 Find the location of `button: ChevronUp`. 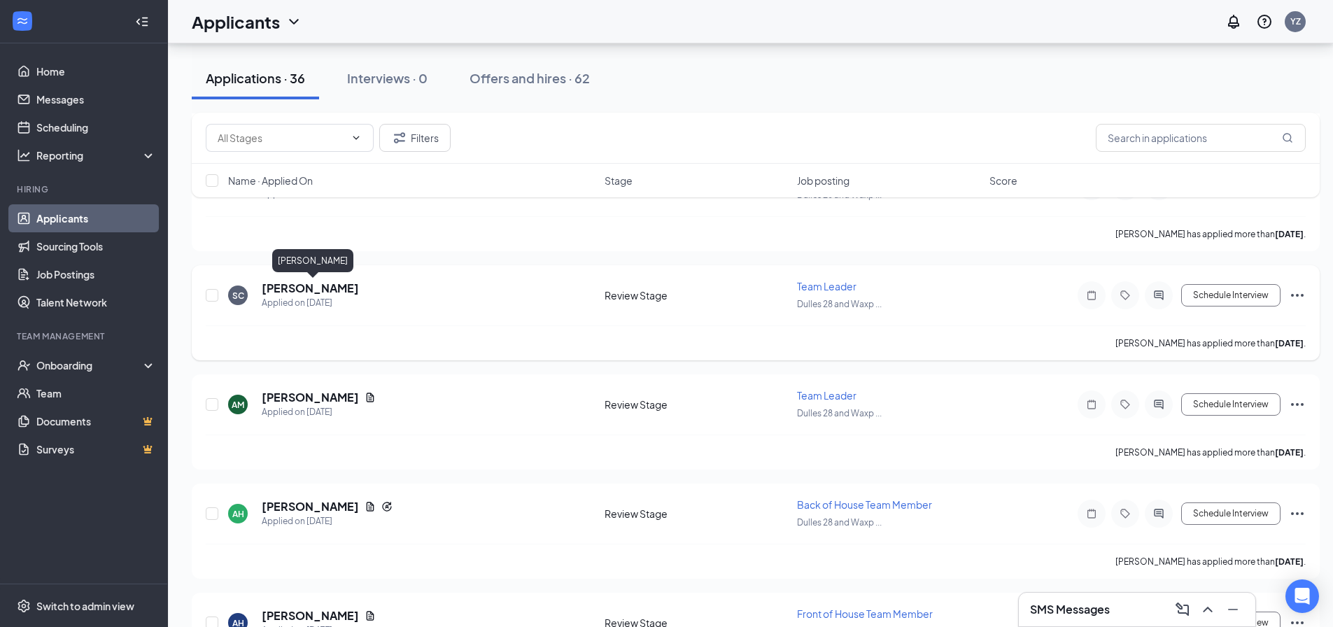

button: ChevronUp is located at coordinates (1208, 610).